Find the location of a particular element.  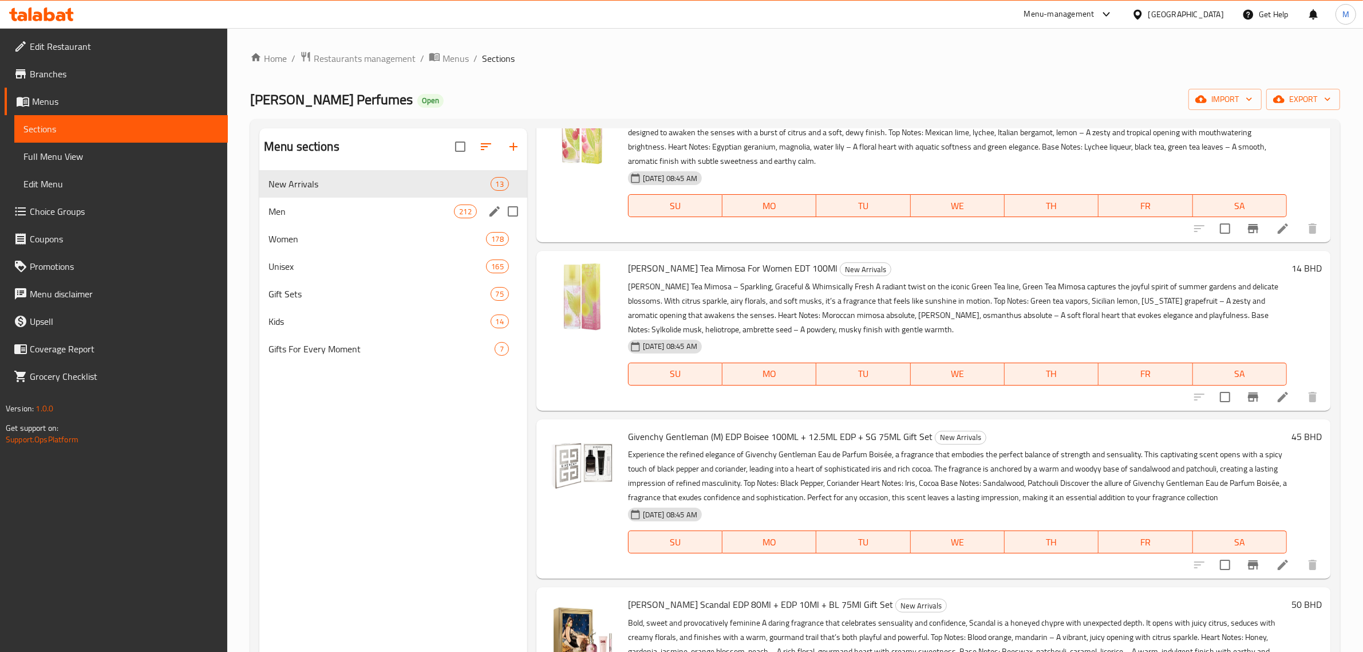

span: Restaurants management is located at coordinates (365, 58).